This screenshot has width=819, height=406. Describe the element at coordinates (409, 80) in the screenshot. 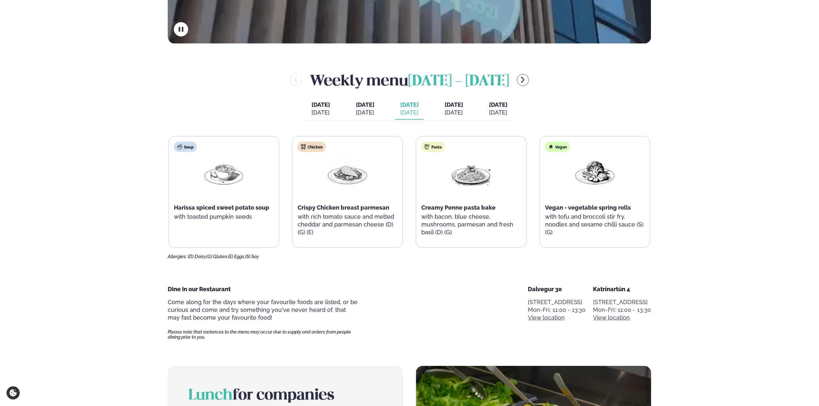

I see `h2: Weekly menu` at that location.